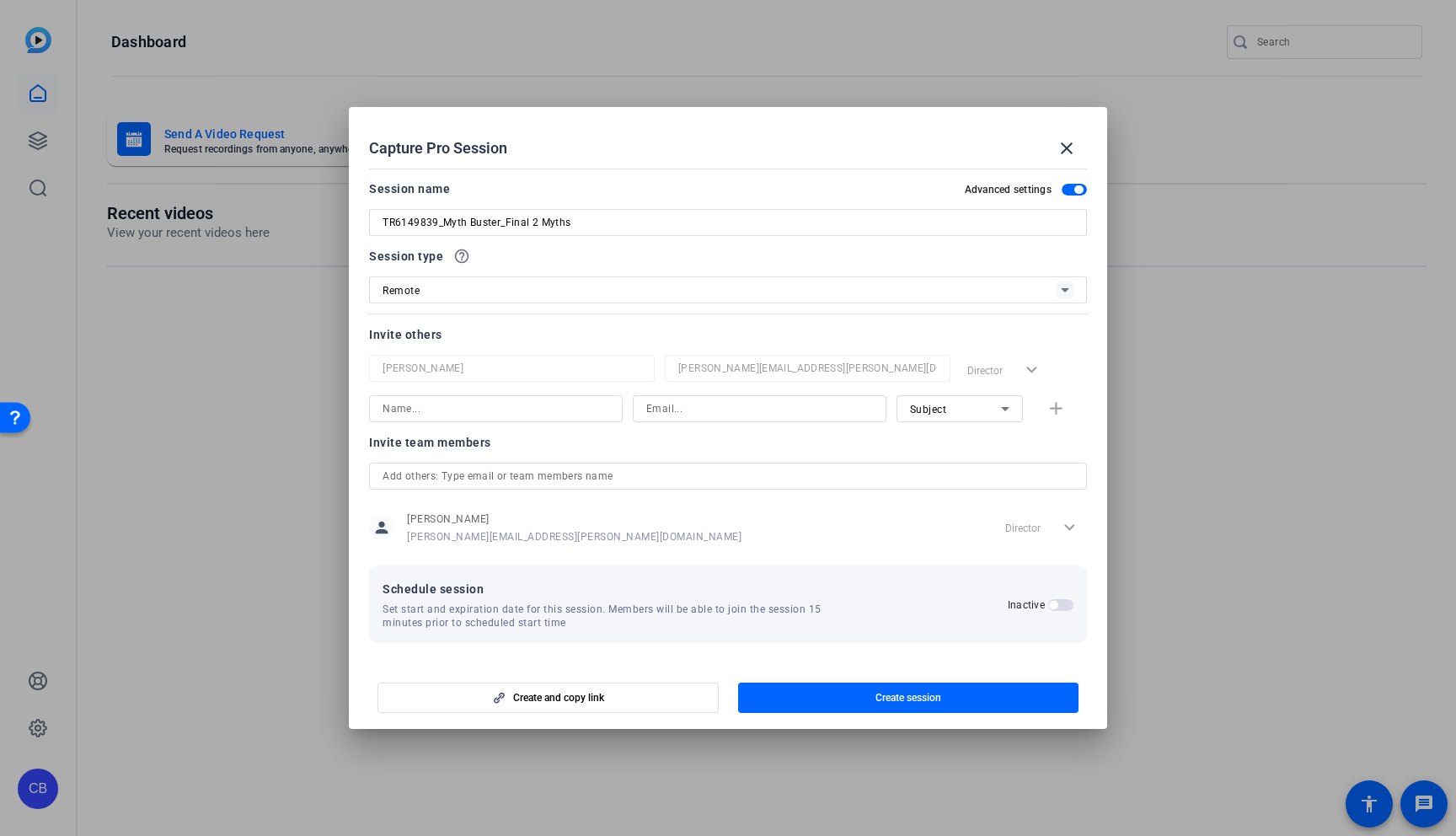 Image resolution: width=1456 pixels, height=836 pixels. What do you see at coordinates (695, 589) in the screenshot?
I see `span: Schedule session` at bounding box center [695, 589].